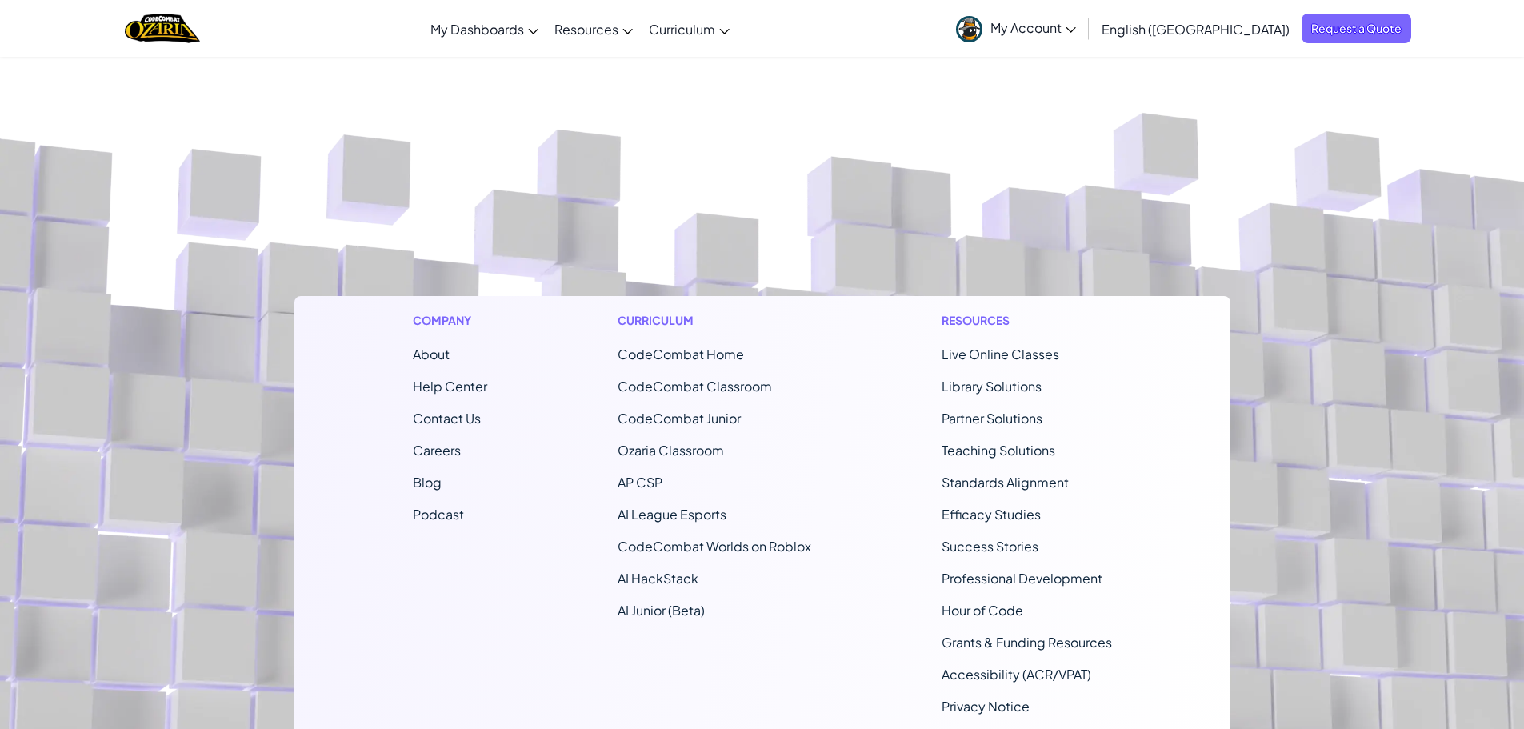  Describe the element at coordinates (714, 545) in the screenshot. I see `a: CodeCombat Worlds on Roblox` at that location.